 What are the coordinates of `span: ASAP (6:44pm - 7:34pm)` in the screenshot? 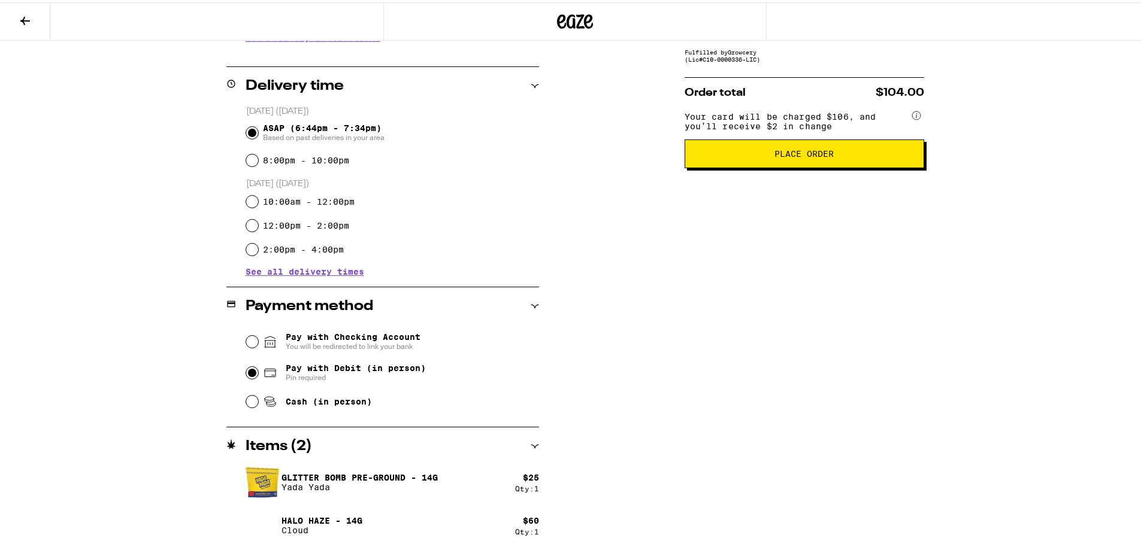 It's located at (323, 131).